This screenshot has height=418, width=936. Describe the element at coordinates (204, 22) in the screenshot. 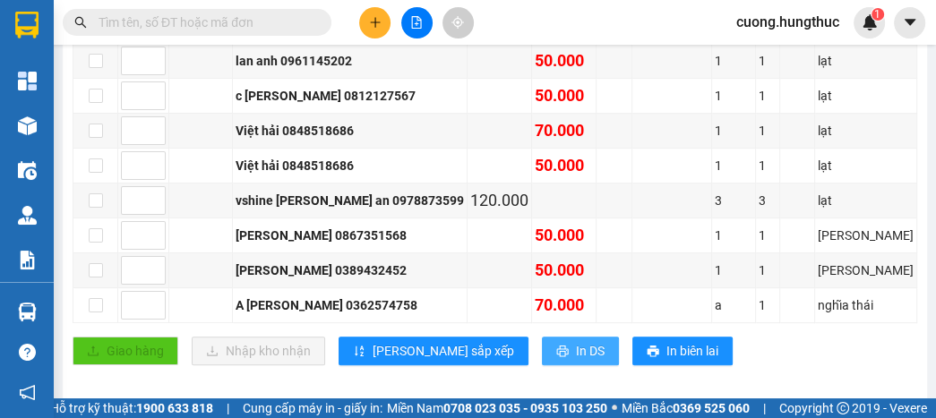

I see `input: Tìm tên, số ĐT hoặc mã đơn` at that location.